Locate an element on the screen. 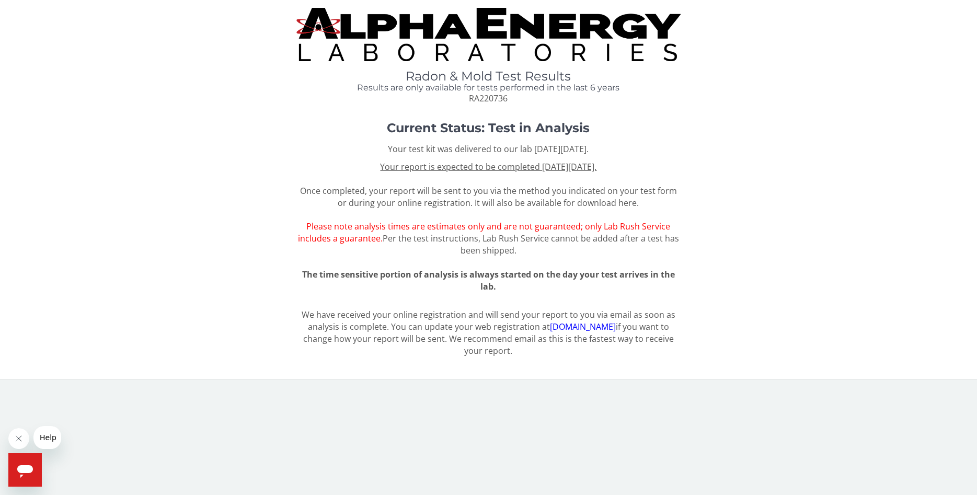 The width and height of the screenshot is (977, 495). h4: Results are only available for tests performed in the last 6 years is located at coordinates (489, 88).